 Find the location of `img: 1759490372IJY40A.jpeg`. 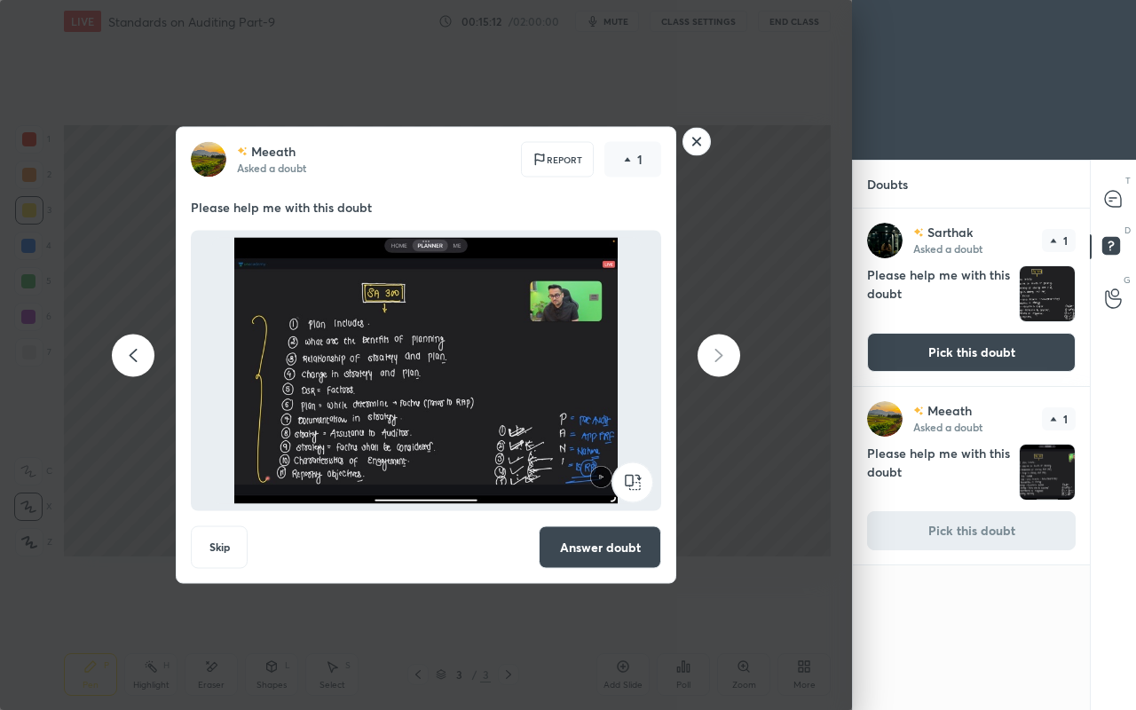

img: 1759490372IJY40A.jpeg is located at coordinates (1048, 294).